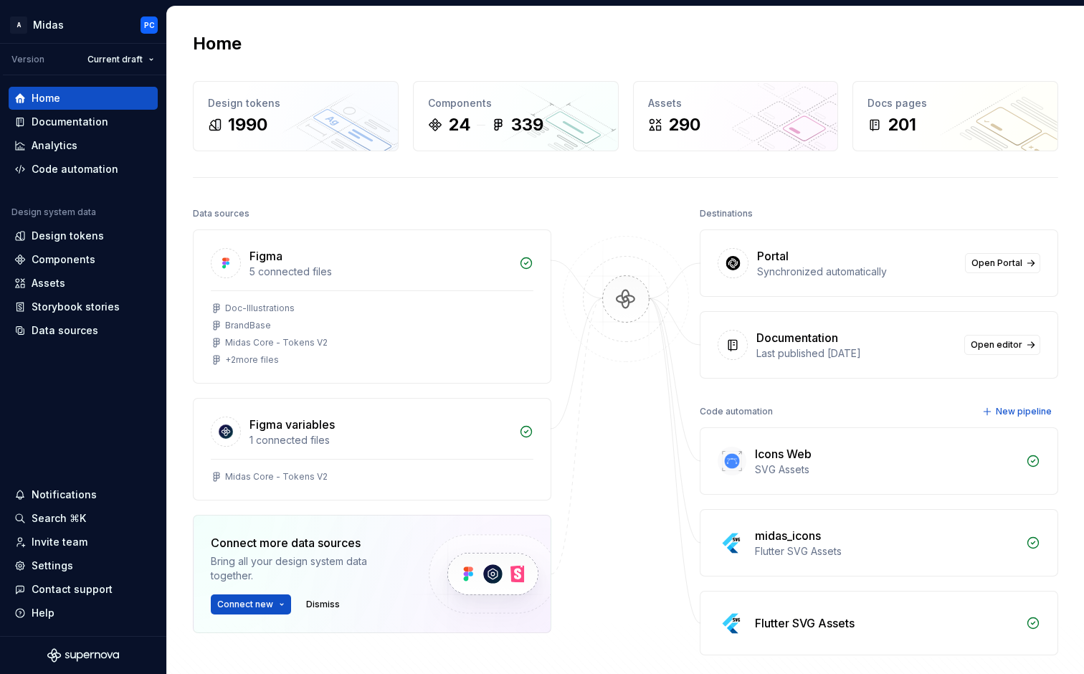  What do you see at coordinates (515, 116) in the screenshot?
I see `a: Components24339` at bounding box center [515, 116].